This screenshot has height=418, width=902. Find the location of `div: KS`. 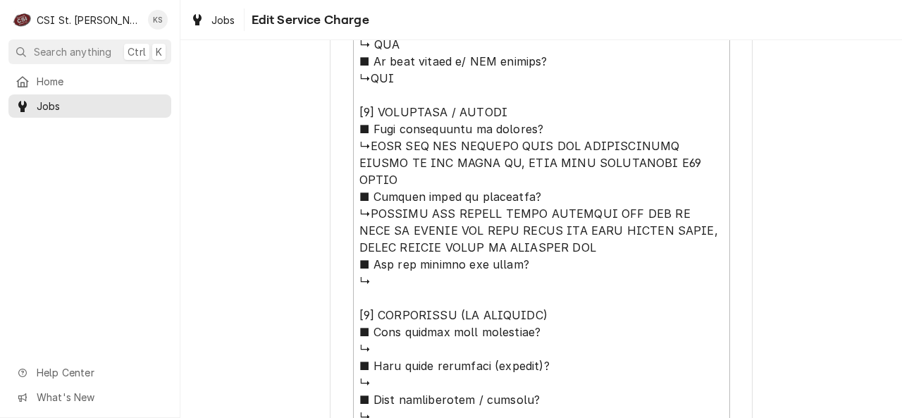

div: KS is located at coordinates (158, 20).